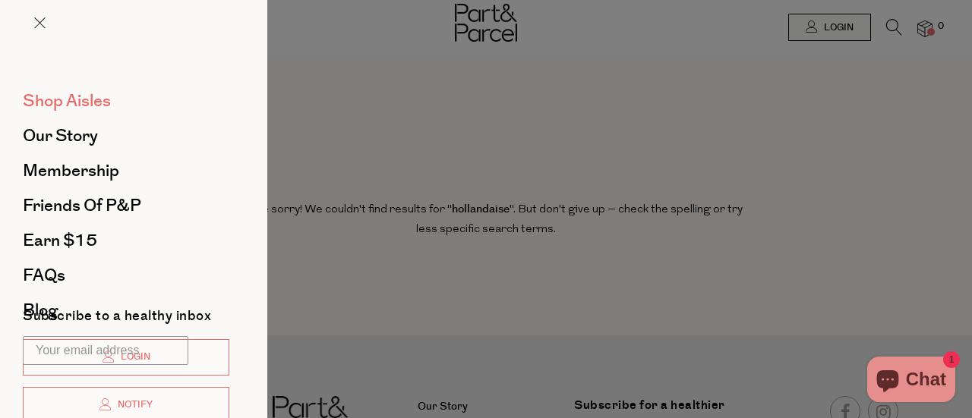 The image size is (972, 418). Describe the element at coordinates (67, 101) in the screenshot. I see `span: Shop Aisles` at that location.